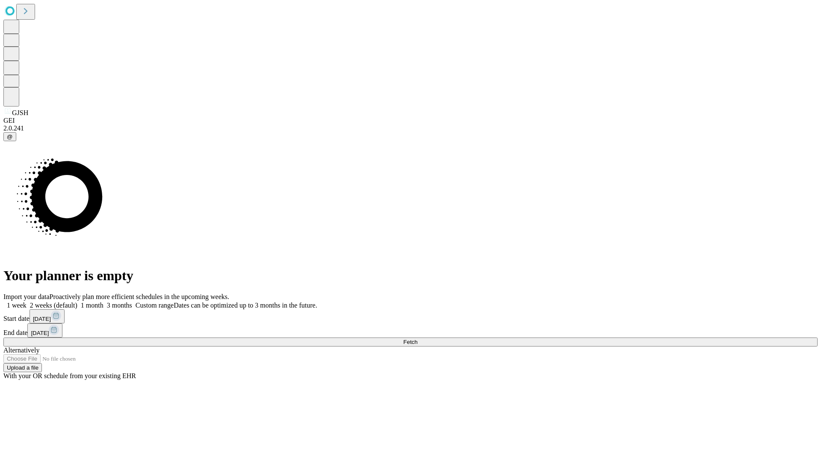 The height and width of the screenshot is (462, 821). I want to click on span: Fetch, so click(410, 342).